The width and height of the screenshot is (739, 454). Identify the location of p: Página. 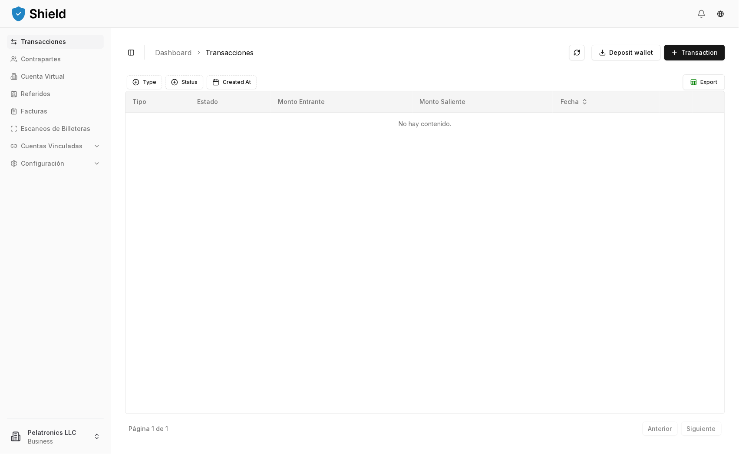
(139, 428).